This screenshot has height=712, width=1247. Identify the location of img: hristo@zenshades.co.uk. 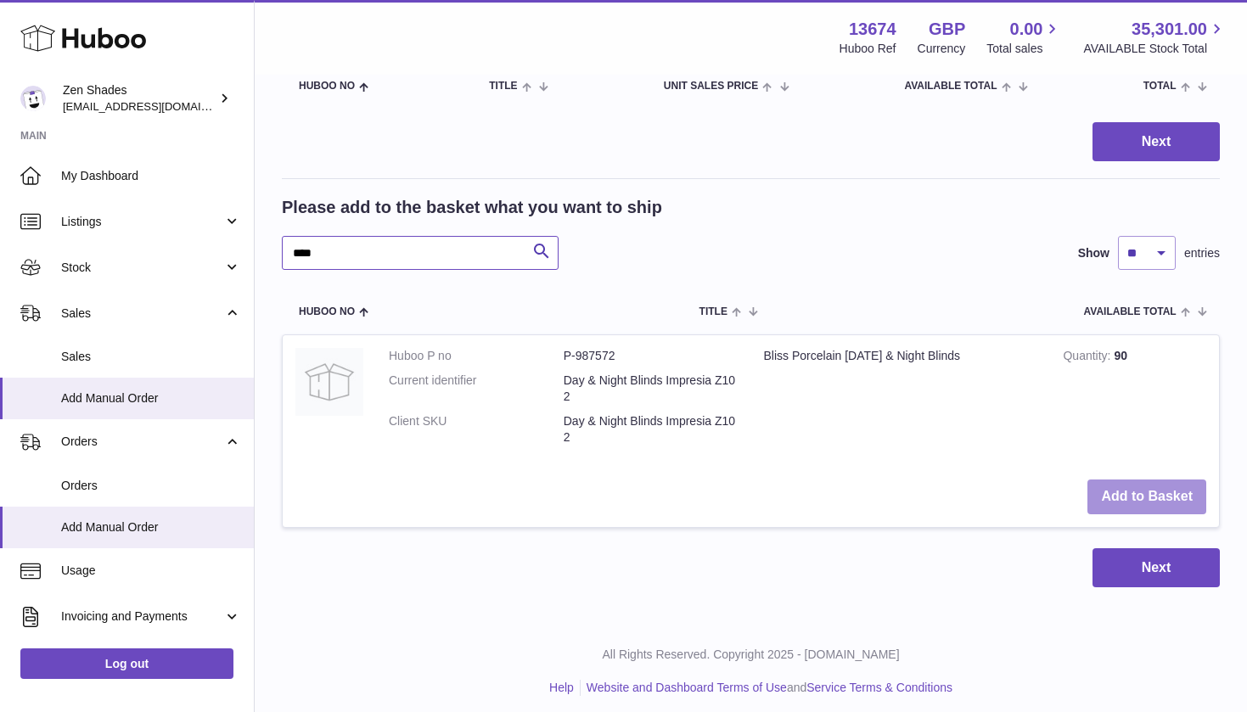
(33, 98).